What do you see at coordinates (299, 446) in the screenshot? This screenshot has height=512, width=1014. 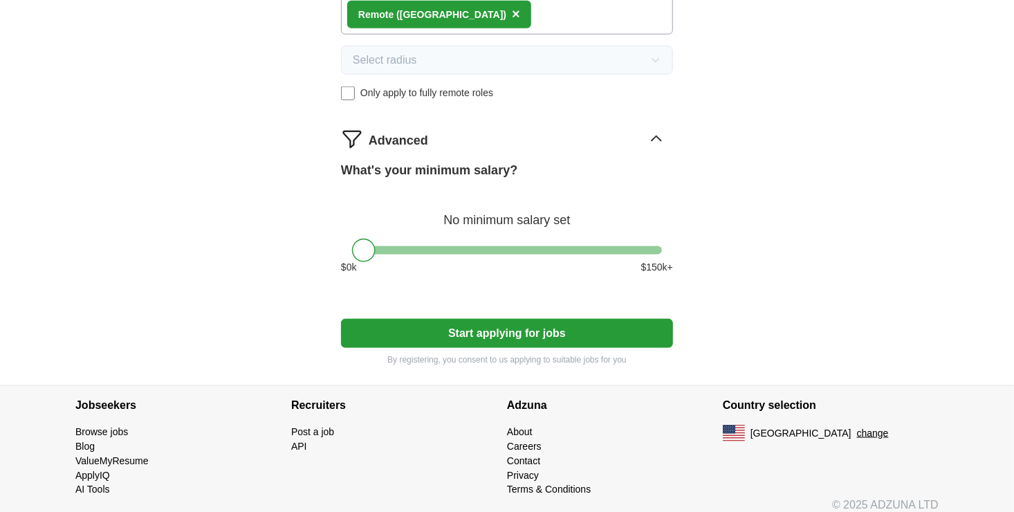 I see `a: API` at bounding box center [299, 446].